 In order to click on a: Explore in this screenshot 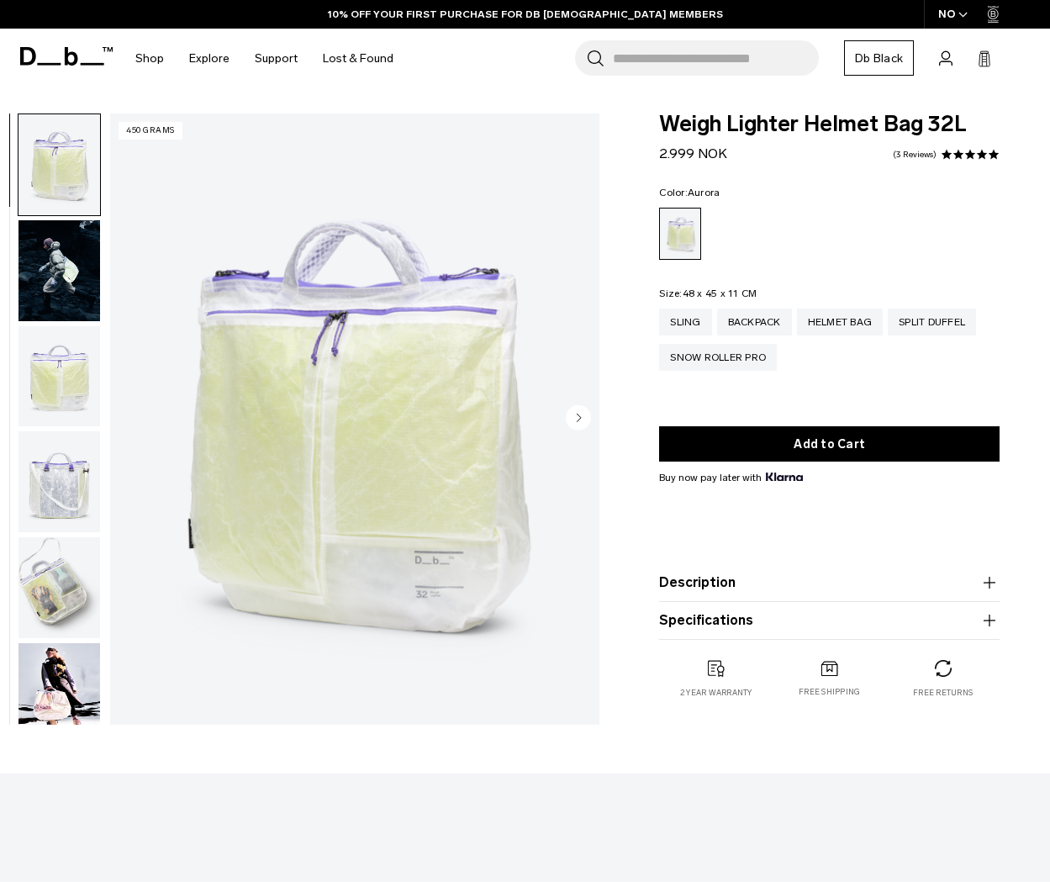, I will do `click(209, 58)`.